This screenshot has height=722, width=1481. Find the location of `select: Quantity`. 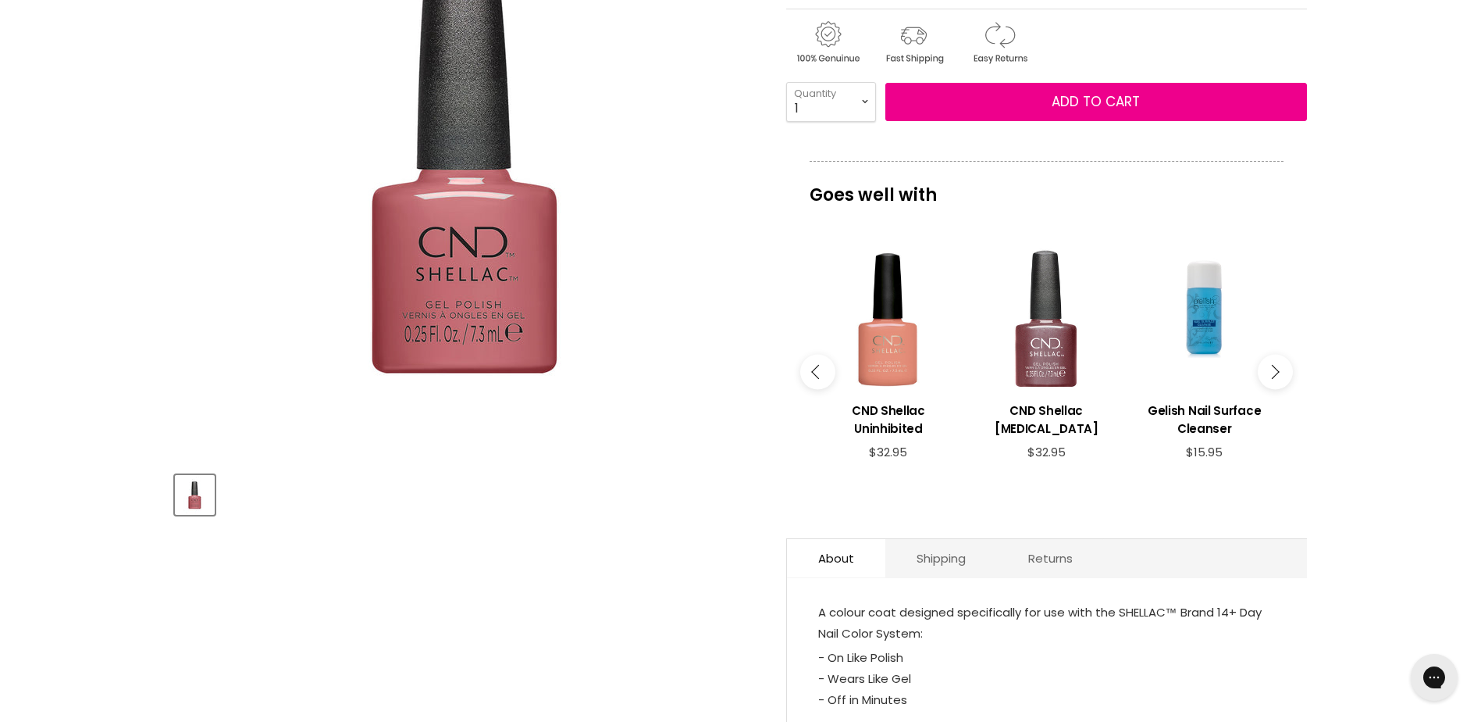

select: Quantity is located at coordinates (831, 102).